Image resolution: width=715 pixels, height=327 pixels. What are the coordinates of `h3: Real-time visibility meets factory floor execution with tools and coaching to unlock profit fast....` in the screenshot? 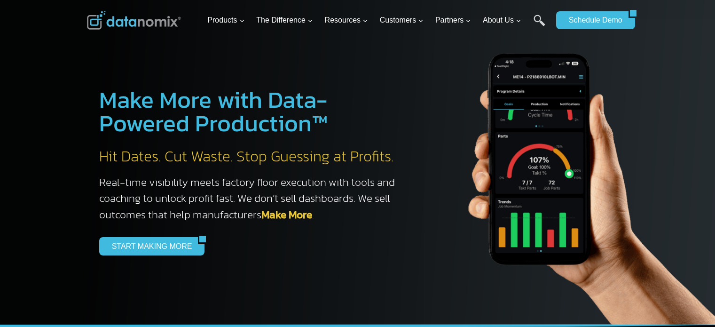 It's located at (252, 199).